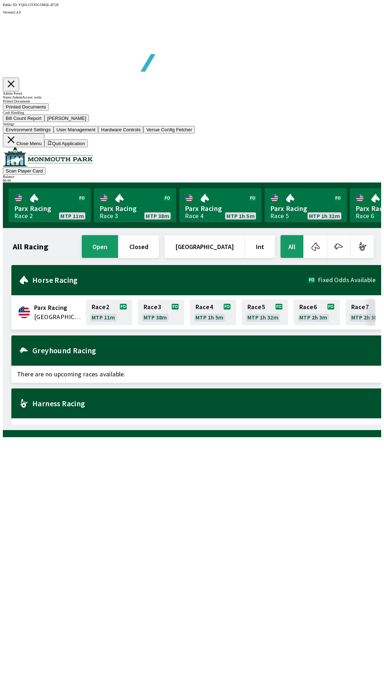 This screenshot has height=683, width=384. I want to click on h2: Harness Racing, so click(204, 404).